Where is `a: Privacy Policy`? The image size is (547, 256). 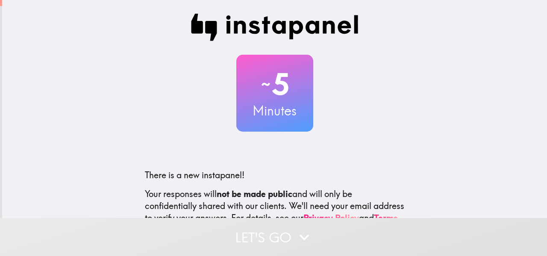 a: Privacy Policy is located at coordinates (331, 217).